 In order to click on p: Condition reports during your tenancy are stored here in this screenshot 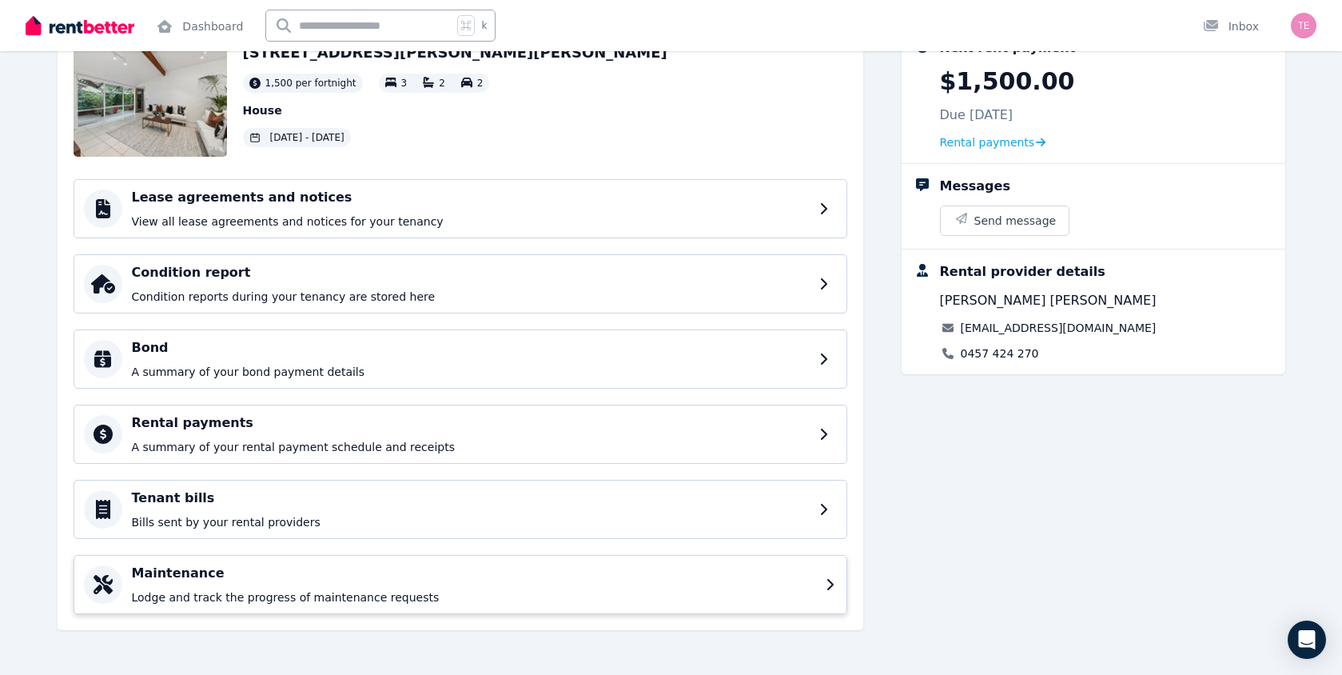, I will do `click(471, 297)`.